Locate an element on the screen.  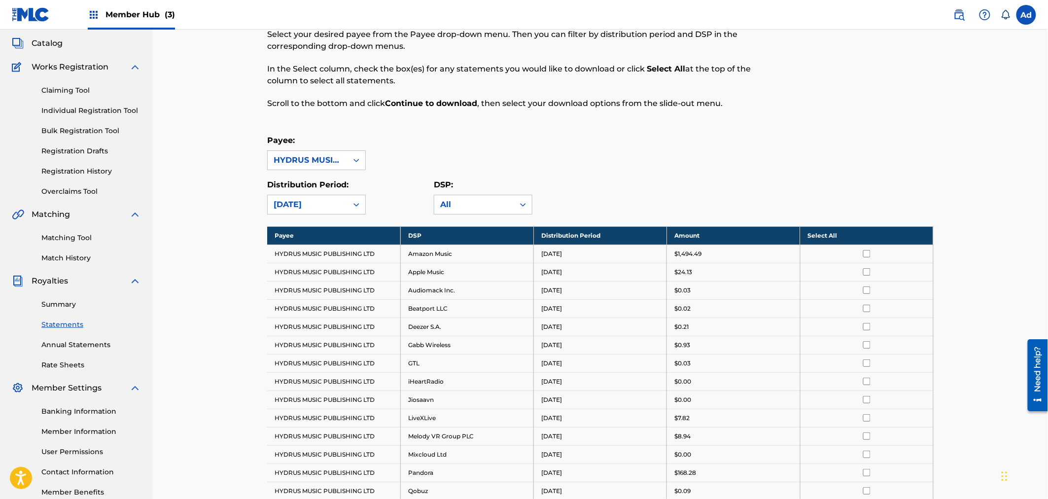
a: Contact Information is located at coordinates (91, 472).